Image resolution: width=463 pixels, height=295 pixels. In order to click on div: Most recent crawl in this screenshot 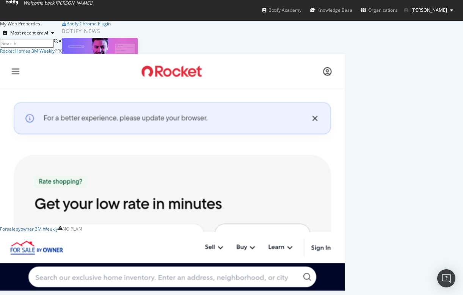, I will do `click(29, 33)`.